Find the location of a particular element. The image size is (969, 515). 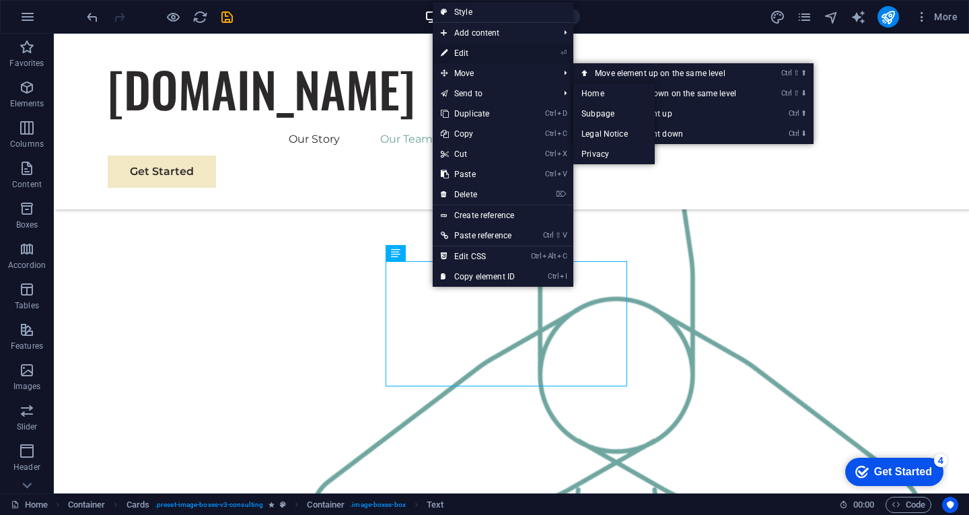

span: . image-boxes-box is located at coordinates (377, 505).